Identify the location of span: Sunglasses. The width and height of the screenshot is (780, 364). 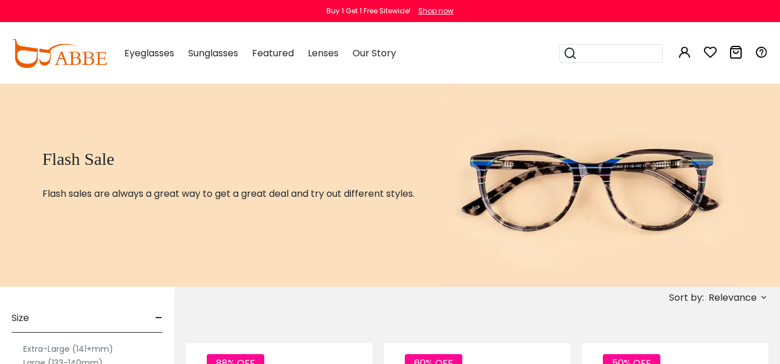
(213, 53).